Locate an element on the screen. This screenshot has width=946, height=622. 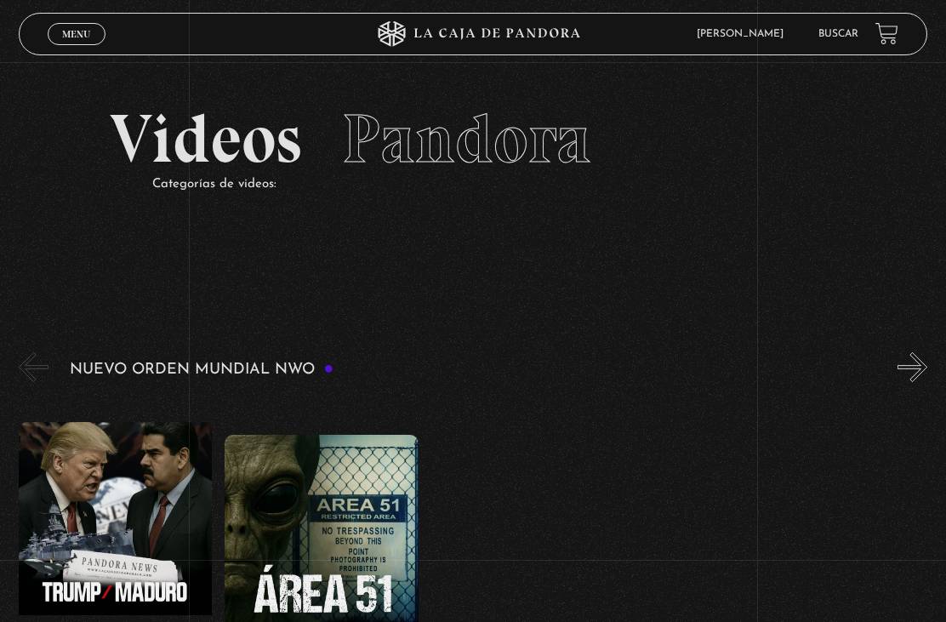
span: Menu is located at coordinates (76, 34).